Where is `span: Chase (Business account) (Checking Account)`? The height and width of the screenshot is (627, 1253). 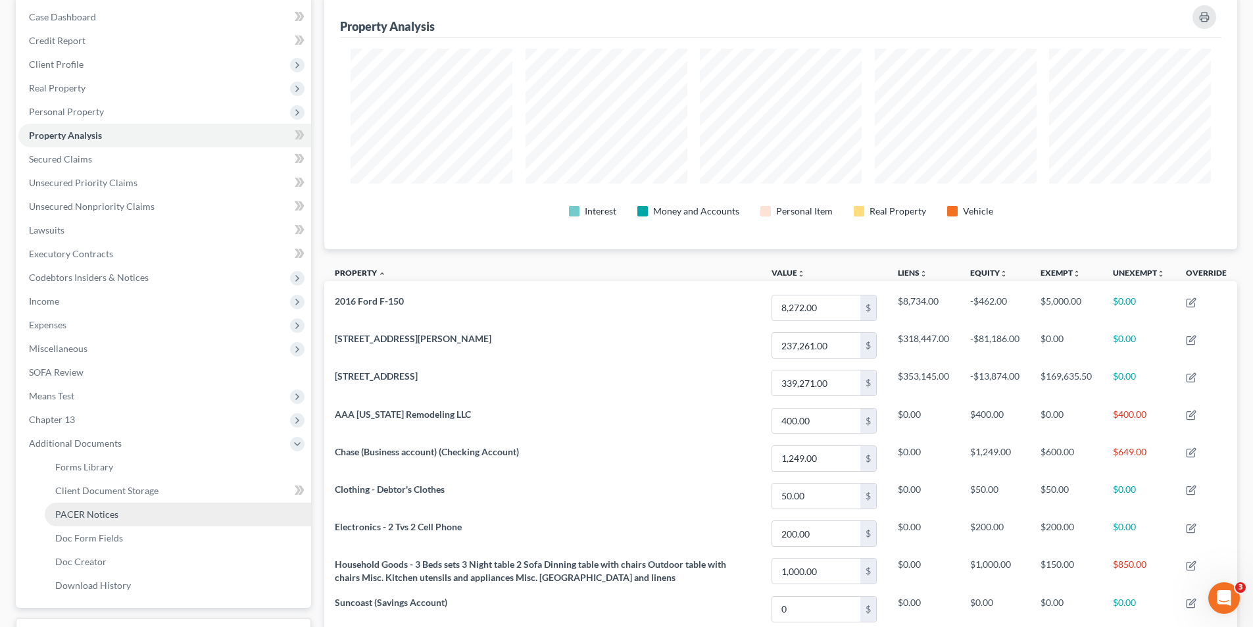
span: Chase (Business account) (Checking Account) is located at coordinates (427, 451).